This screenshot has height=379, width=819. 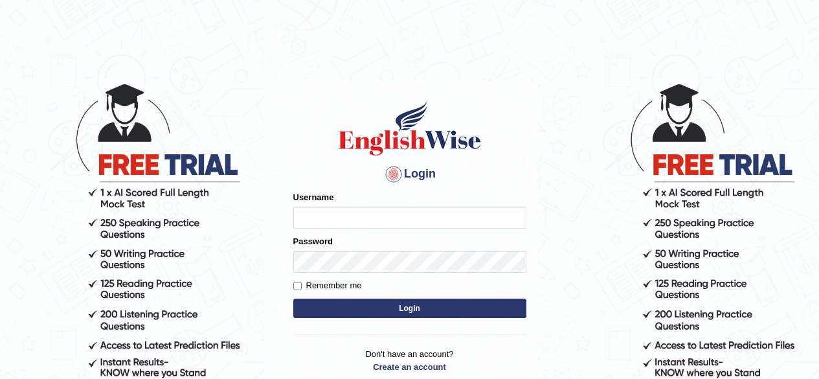 I want to click on img: Logo of English Wise sign in for intelligent practice with AI, so click(x=410, y=128).